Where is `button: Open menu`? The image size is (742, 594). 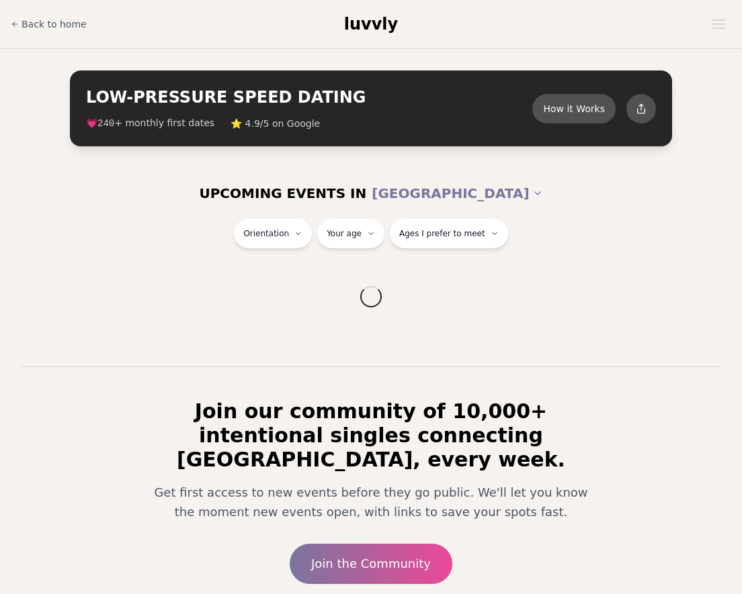
button: Open menu is located at coordinates (719, 24).